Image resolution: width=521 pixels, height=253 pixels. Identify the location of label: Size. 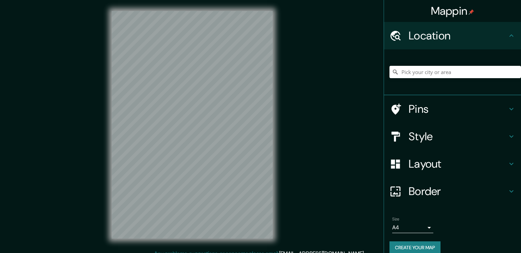
(396, 219).